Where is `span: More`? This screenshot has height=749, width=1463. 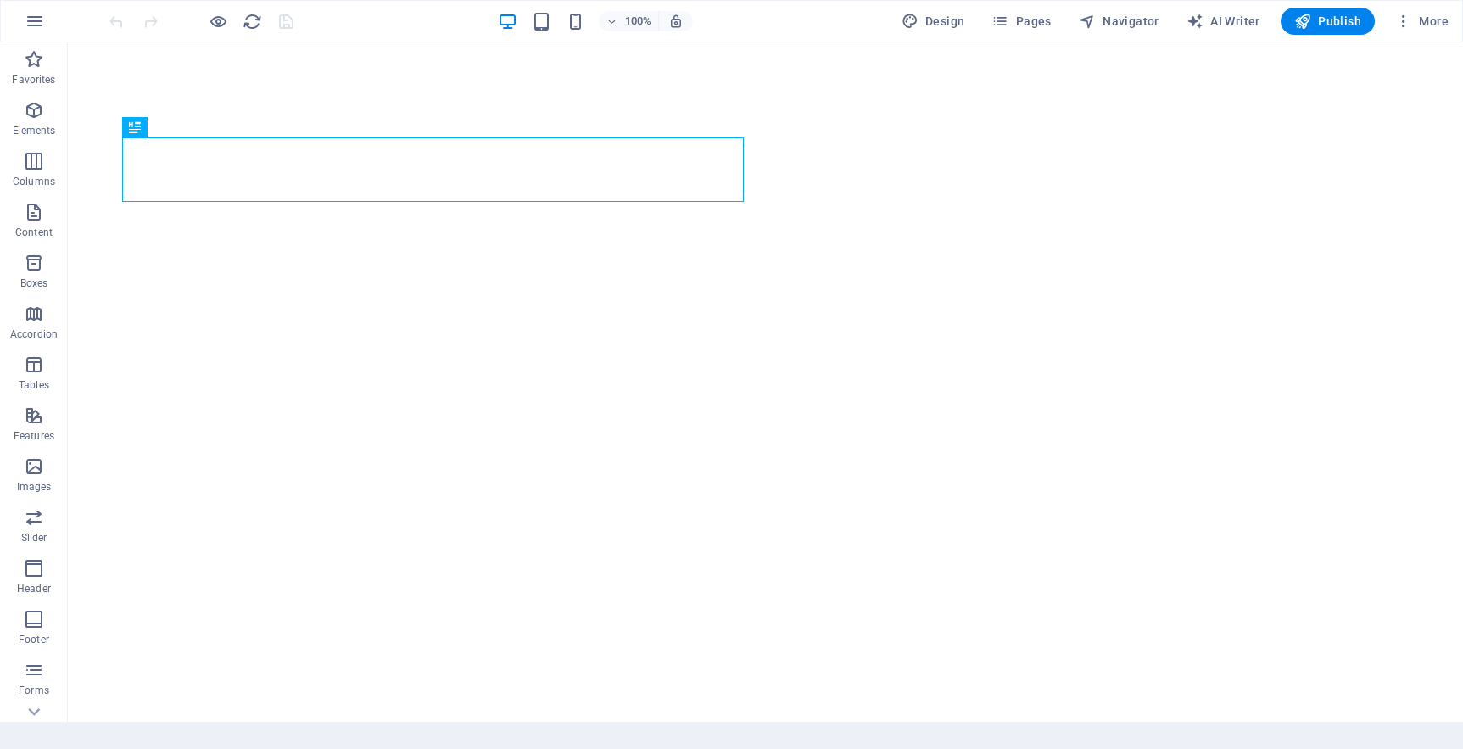 span: More is located at coordinates (1422, 21).